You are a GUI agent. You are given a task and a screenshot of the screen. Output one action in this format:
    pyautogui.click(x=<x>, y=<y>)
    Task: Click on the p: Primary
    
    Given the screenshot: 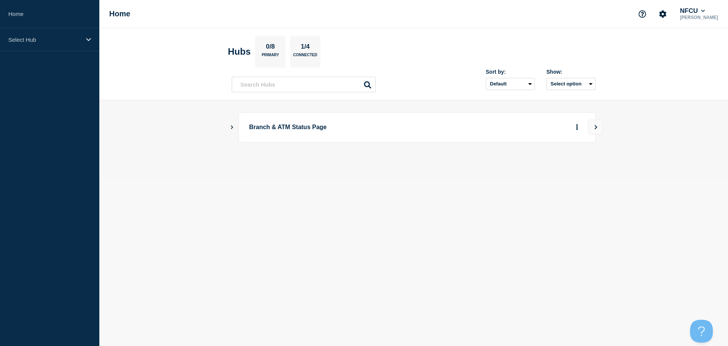 What is the action you would take?
    pyautogui.click(x=270, y=57)
    